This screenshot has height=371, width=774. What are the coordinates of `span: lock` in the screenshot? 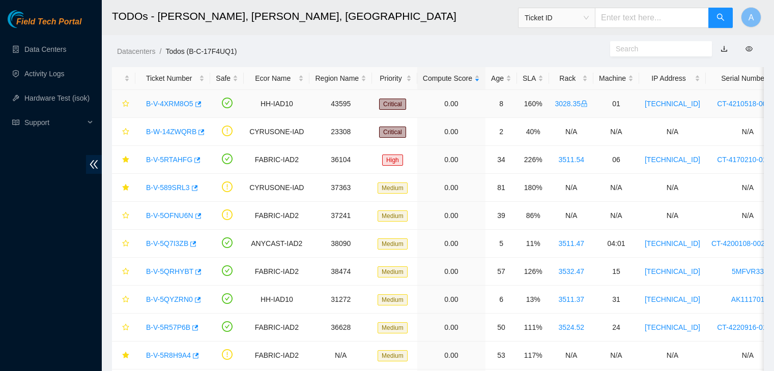 It's located at (584, 104).